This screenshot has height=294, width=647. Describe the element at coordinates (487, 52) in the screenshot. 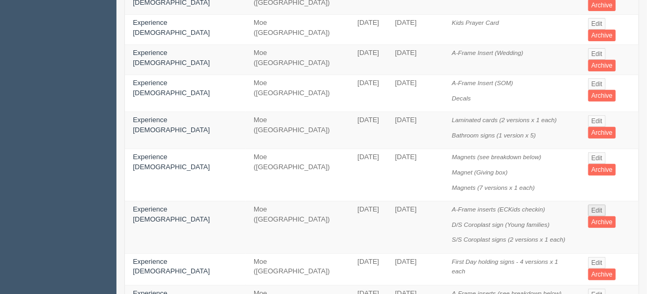

I see `i: A-Frame Insert (Wedding)` at that location.